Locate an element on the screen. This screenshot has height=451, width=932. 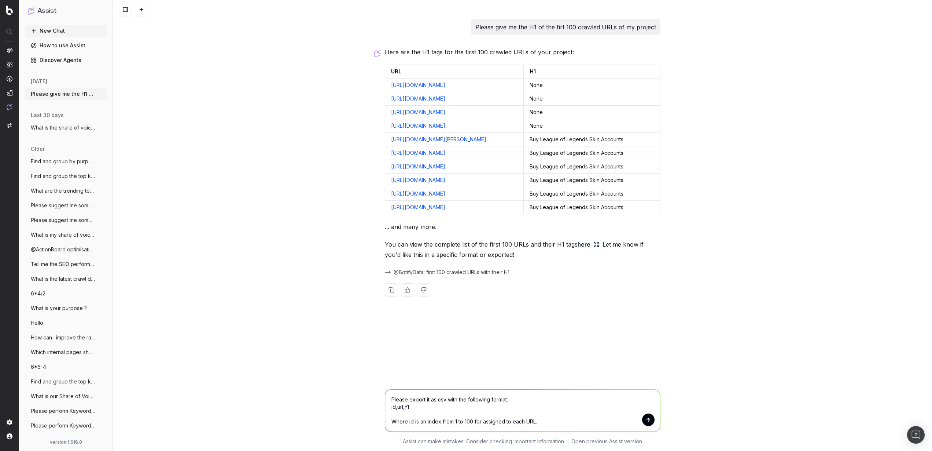
button: Please give me the H1 of the firt 100 cr is located at coordinates (66, 94).